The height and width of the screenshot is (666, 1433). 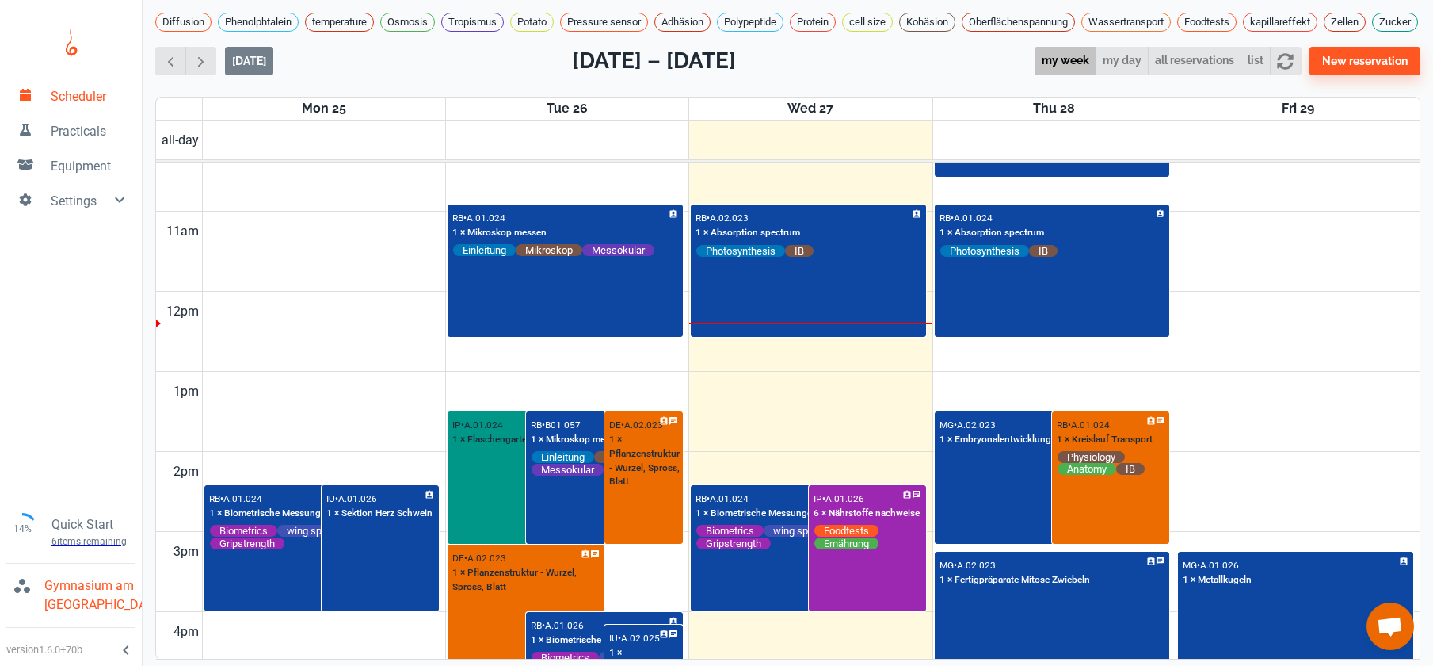 I want to click on div: 11am, so click(x=182, y=231).